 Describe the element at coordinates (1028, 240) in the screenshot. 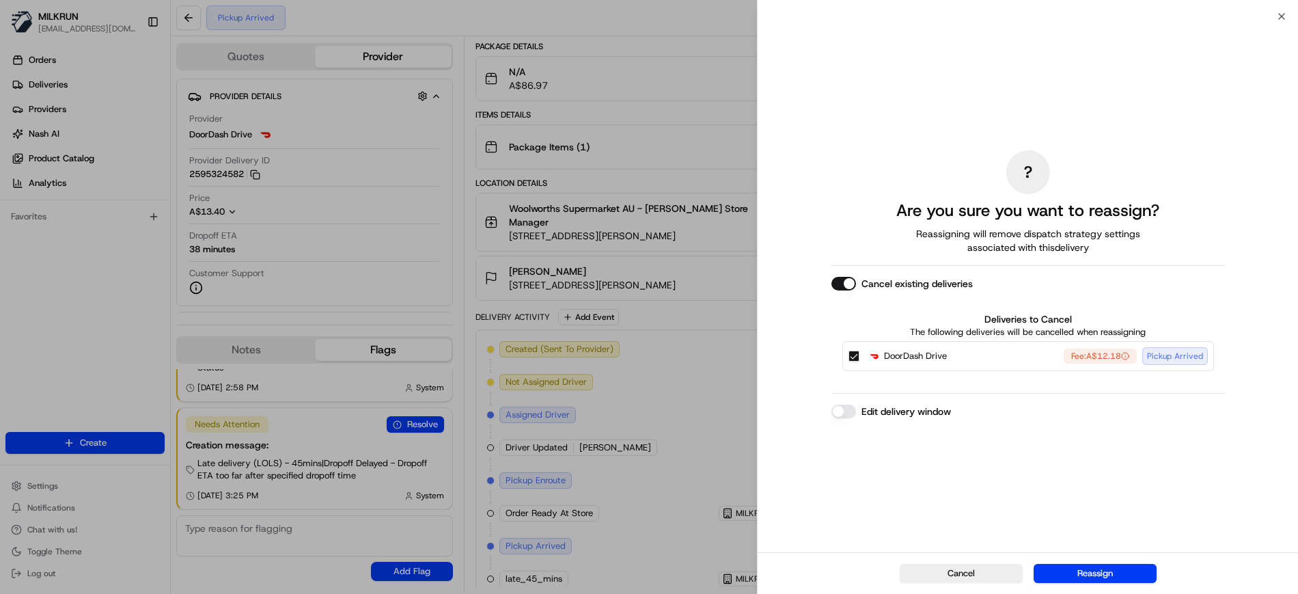

I see `span: Reassigning will remove dispatch strategy settings associated with this delivery` at that location.